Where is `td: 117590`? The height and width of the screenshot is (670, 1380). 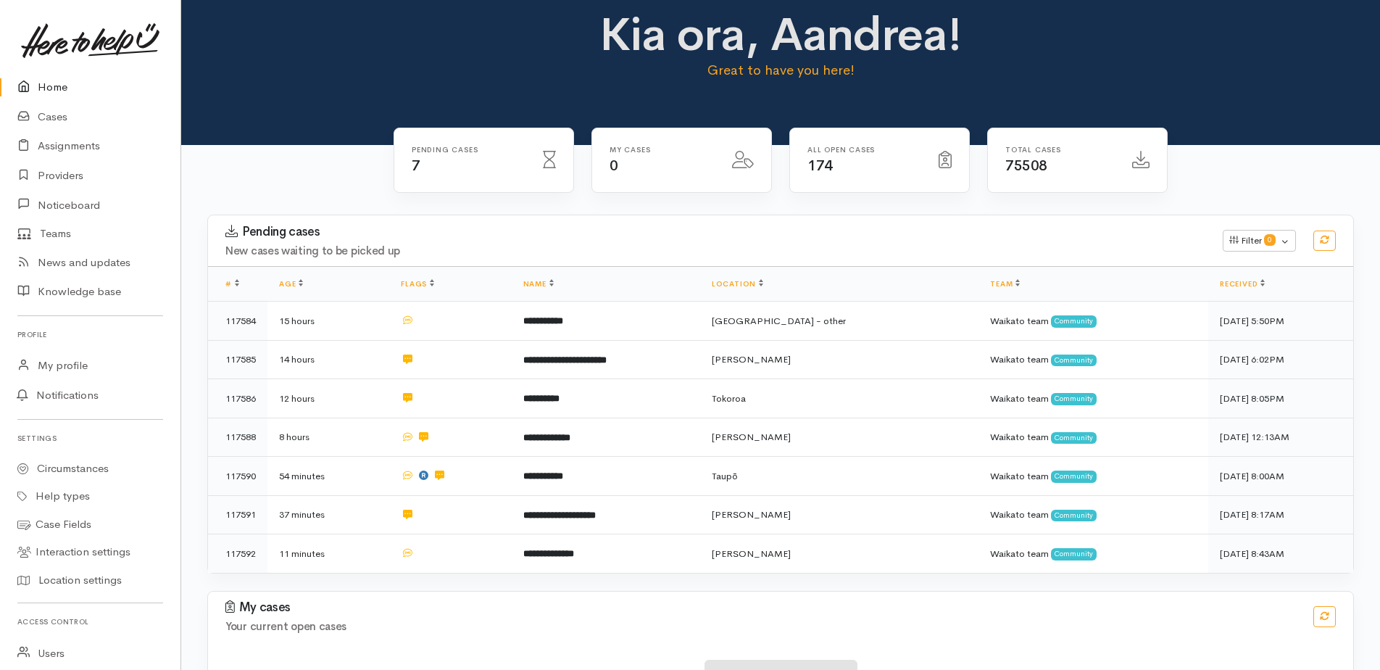
td: 117590 is located at coordinates (238, 476).